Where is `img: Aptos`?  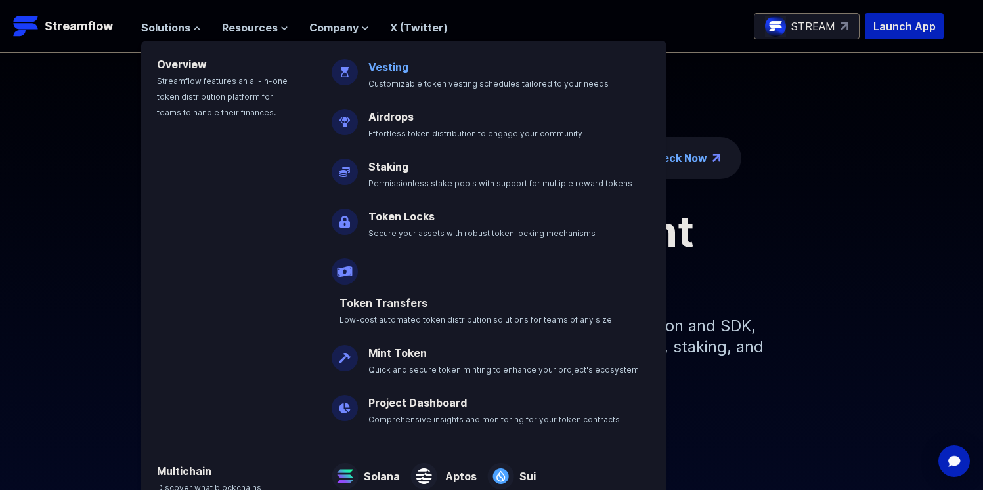
img: Aptos is located at coordinates (423, 471).